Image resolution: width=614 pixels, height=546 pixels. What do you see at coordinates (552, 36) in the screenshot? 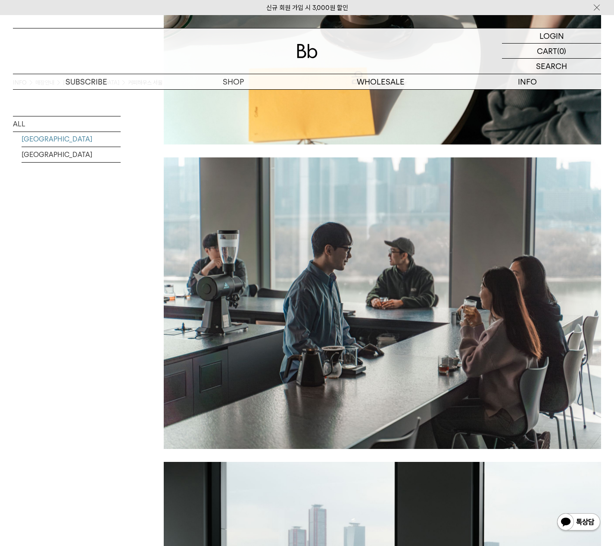
I see `a: LOGIN` at bounding box center [552, 36].